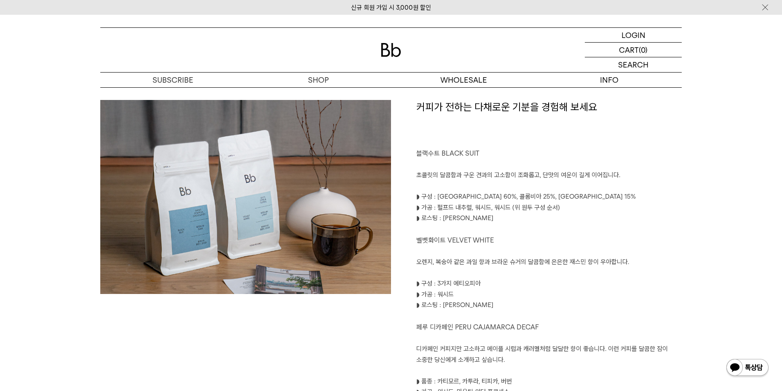 The image size is (782, 391). I want to click on p: ◗ 가공 : 펄프드 내추럴, 워시드, 워시드 (위 원두 구성 순서), so click(549, 208).